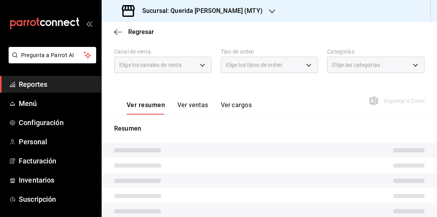 Image resolution: width=437 pixels, height=217 pixels. I want to click on button: open_drawer_menu, so click(89, 23).